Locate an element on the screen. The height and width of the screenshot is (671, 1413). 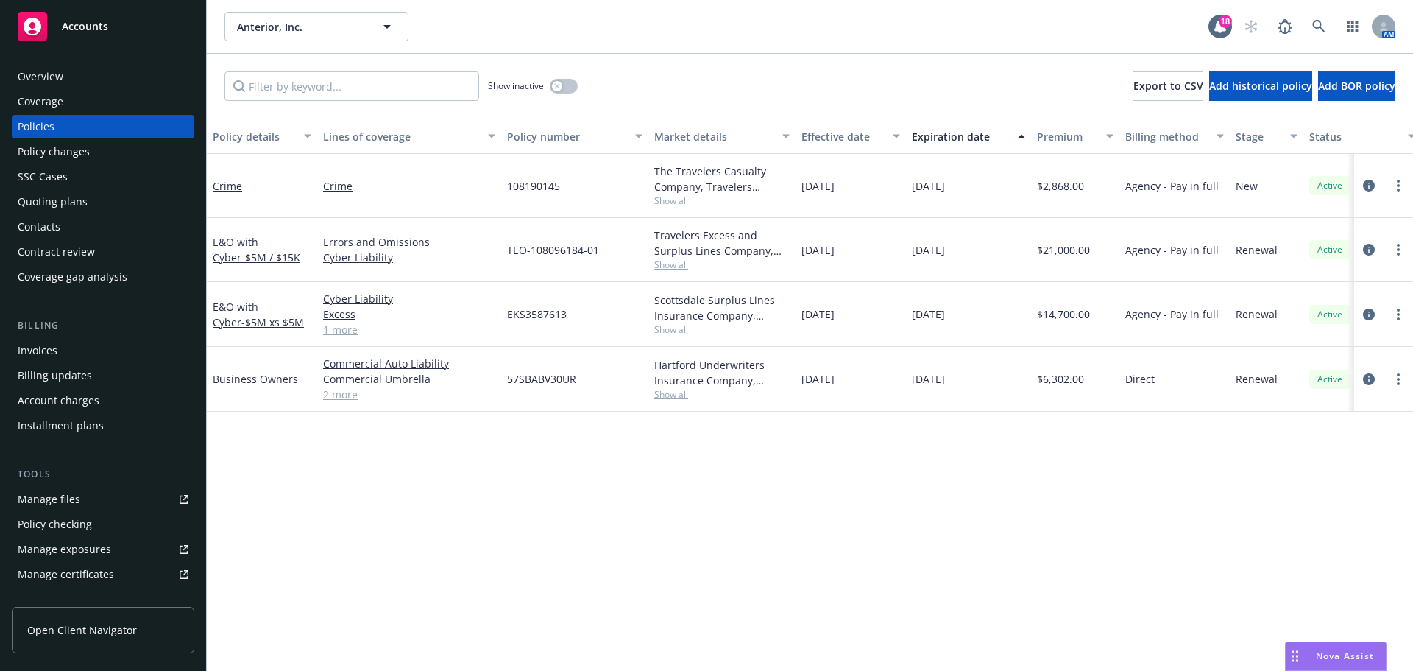
div: Contract review is located at coordinates (56, 252).